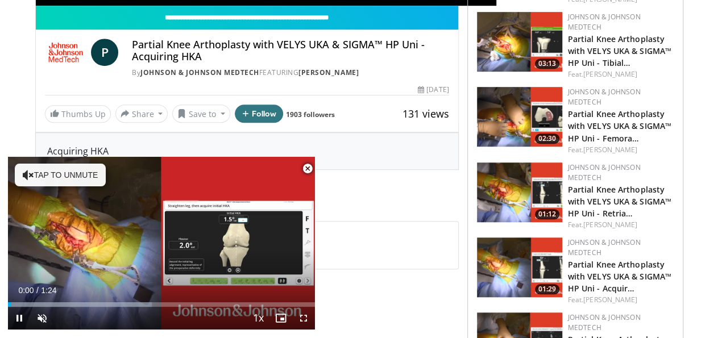 The image size is (718, 338). Describe the element at coordinates (19, 318) in the screenshot. I see `button: Pause` at that location.